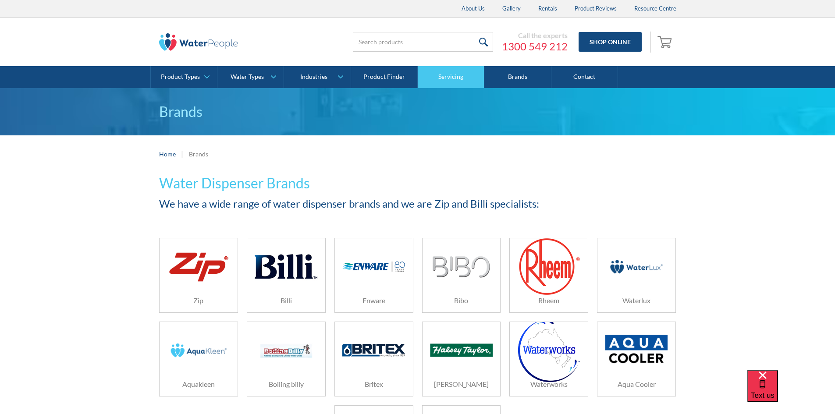 This screenshot has width=835, height=414. What do you see at coordinates (666, 42) in the screenshot?
I see `a: Open empty cart` at bounding box center [666, 42].